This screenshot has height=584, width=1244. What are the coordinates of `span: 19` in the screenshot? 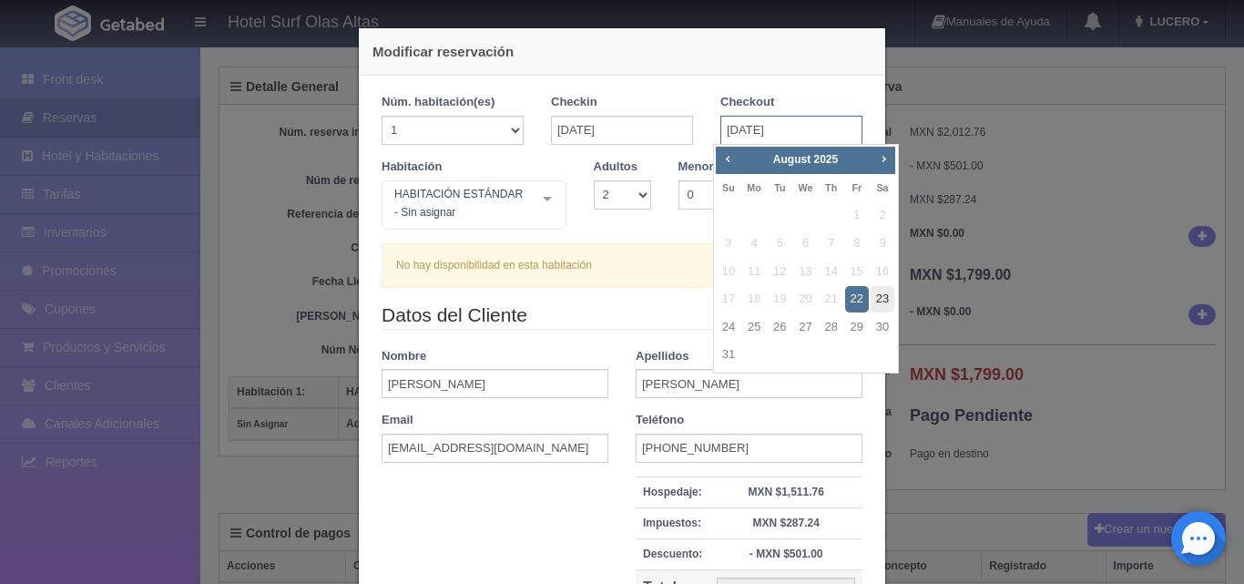 It's located at (780, 299).